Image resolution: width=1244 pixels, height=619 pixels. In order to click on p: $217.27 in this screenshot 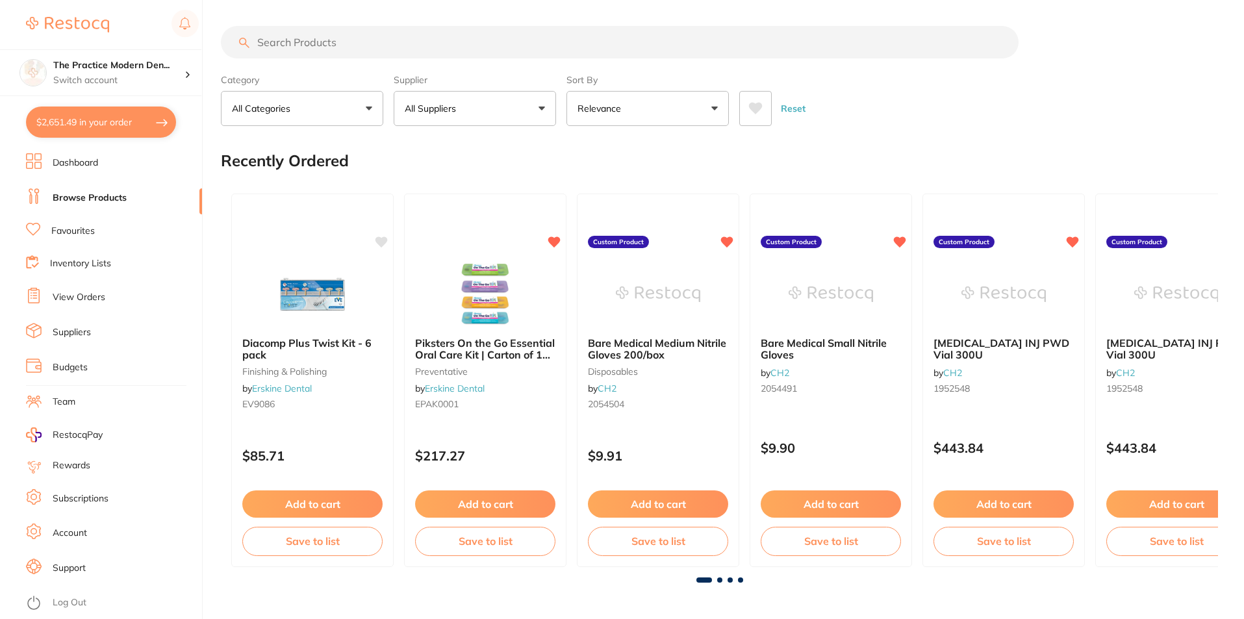, I will do `click(485, 455)`.